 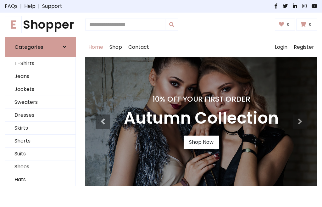 I want to click on a: Shorts, so click(x=40, y=141).